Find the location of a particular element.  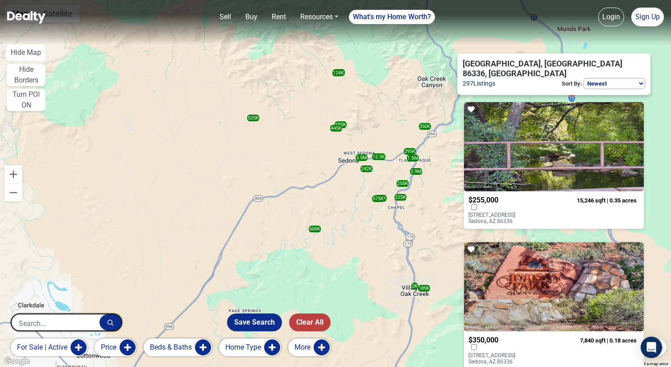

button: Beds & Baths is located at coordinates (178, 347).